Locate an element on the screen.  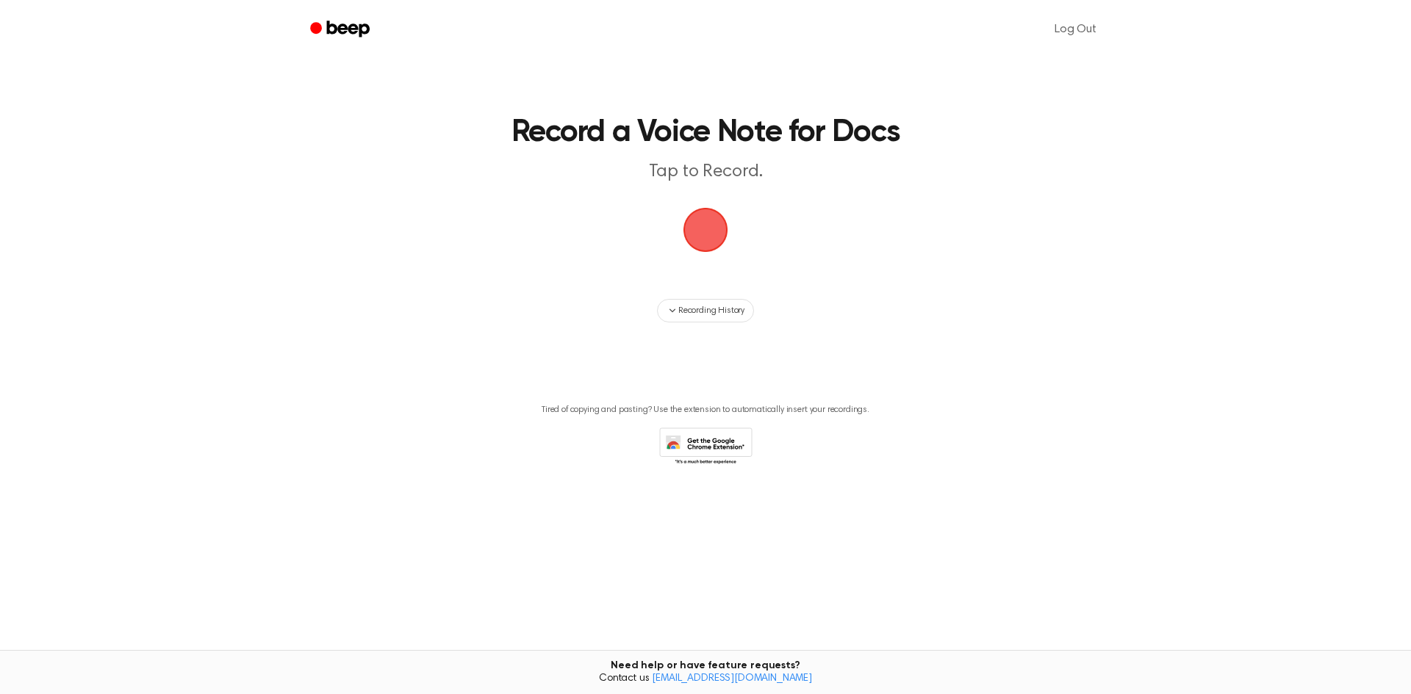
p: Tap to Record. is located at coordinates (705, 172).